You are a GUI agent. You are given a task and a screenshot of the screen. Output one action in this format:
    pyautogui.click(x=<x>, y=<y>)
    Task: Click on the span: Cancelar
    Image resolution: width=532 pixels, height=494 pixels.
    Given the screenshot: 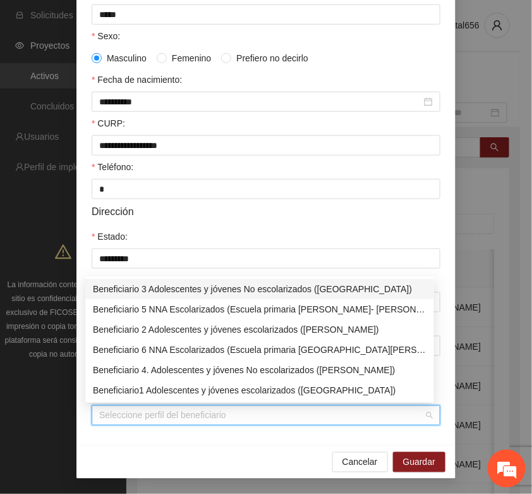 What is the action you would take?
    pyautogui.click(x=360, y=462)
    